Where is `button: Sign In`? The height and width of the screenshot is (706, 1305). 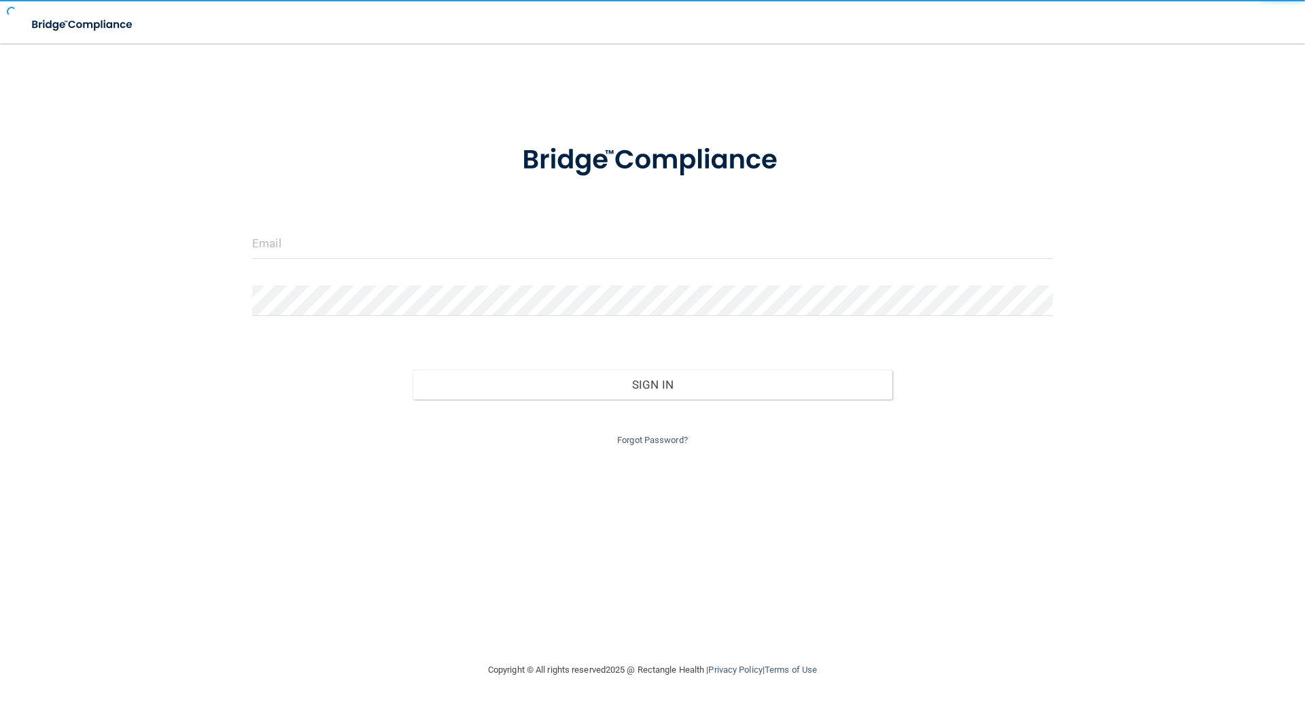 button: Sign In is located at coordinates (653, 385).